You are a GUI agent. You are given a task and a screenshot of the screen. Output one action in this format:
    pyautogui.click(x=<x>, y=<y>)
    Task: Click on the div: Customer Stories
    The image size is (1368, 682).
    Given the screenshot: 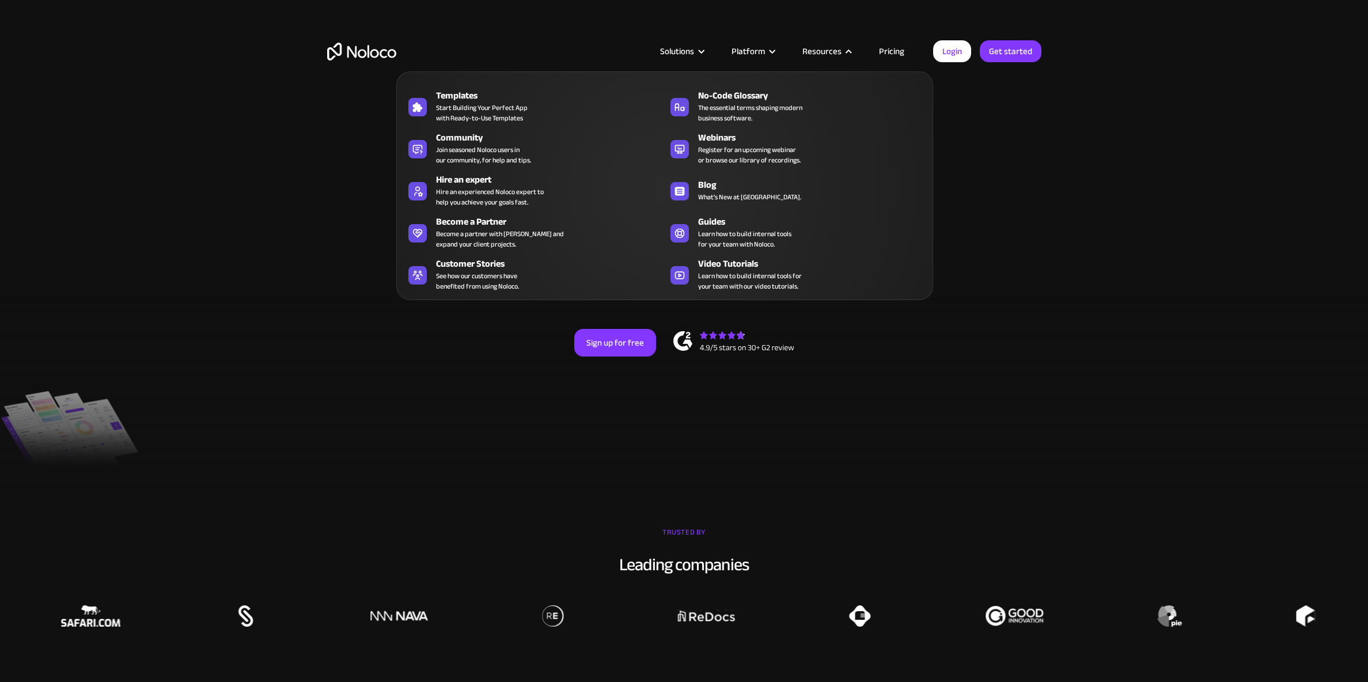 What is the action you would take?
    pyautogui.click(x=553, y=264)
    